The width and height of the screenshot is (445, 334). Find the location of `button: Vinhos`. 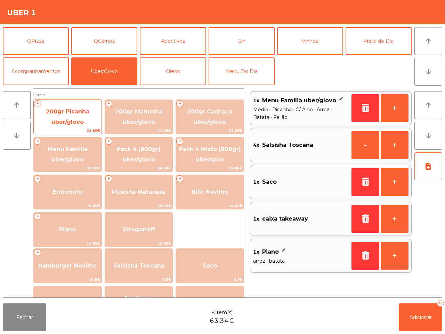

button: Vinhos is located at coordinates (310, 41).